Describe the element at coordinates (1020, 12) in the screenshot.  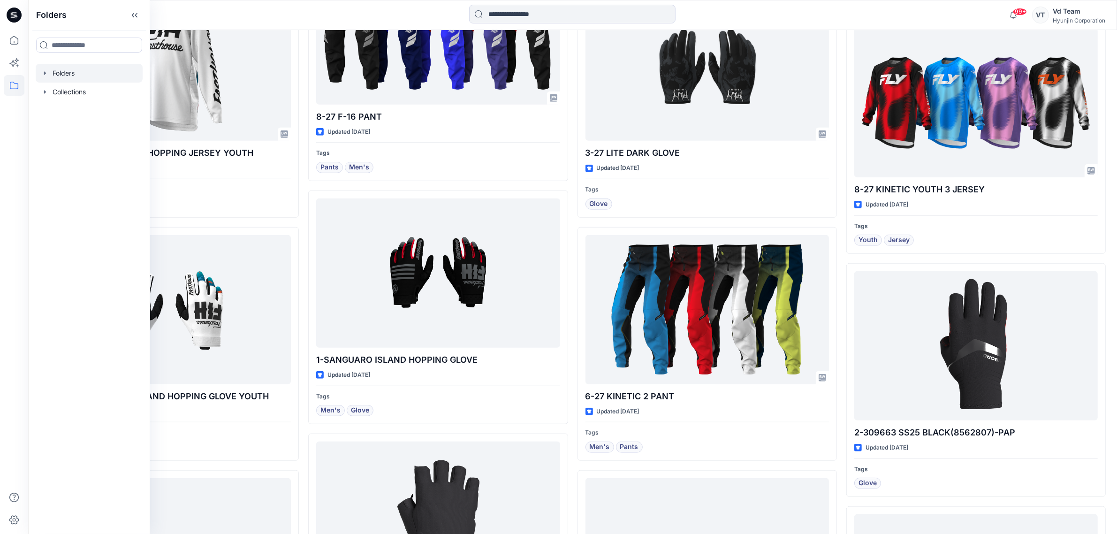
I see `span: 99+` at that location.